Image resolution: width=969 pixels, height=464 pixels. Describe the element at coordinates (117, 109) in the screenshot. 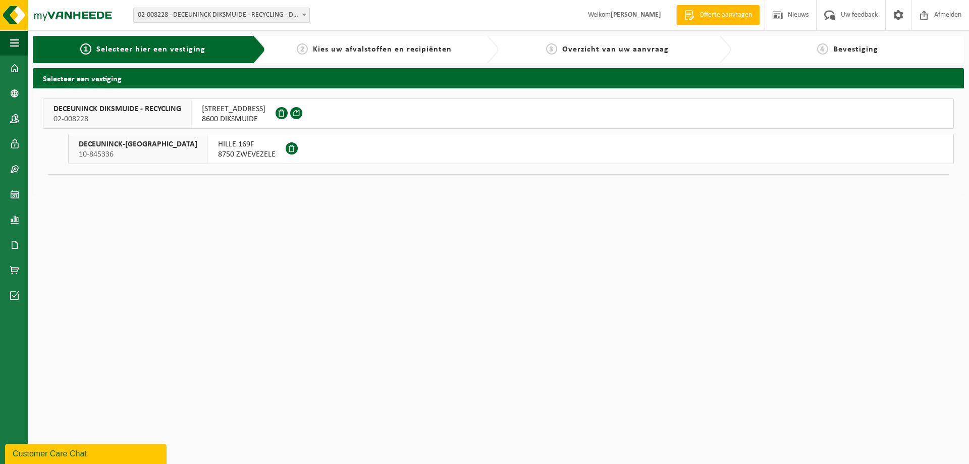

I see `span: DECEUNINCK DIKSMUIDE - RECYCLING` at that location.